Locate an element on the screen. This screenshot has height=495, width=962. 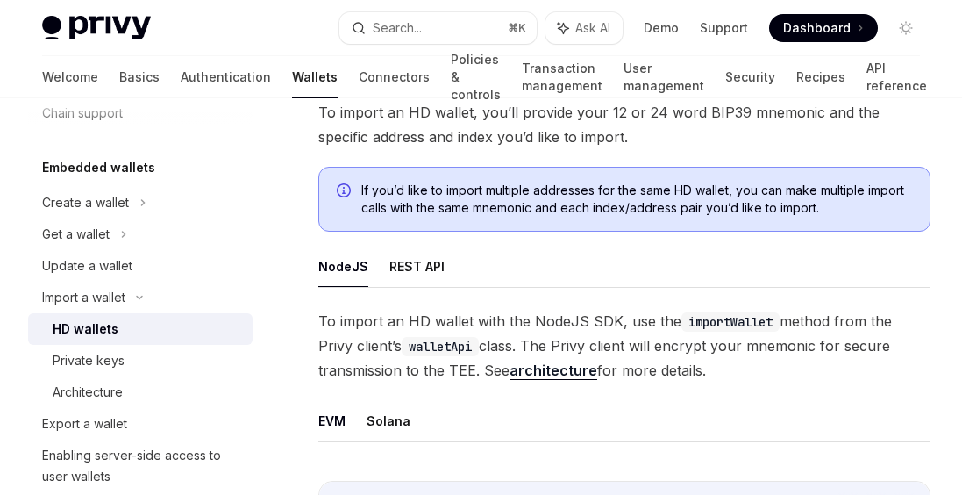
a: Authentication is located at coordinates (225, 77).